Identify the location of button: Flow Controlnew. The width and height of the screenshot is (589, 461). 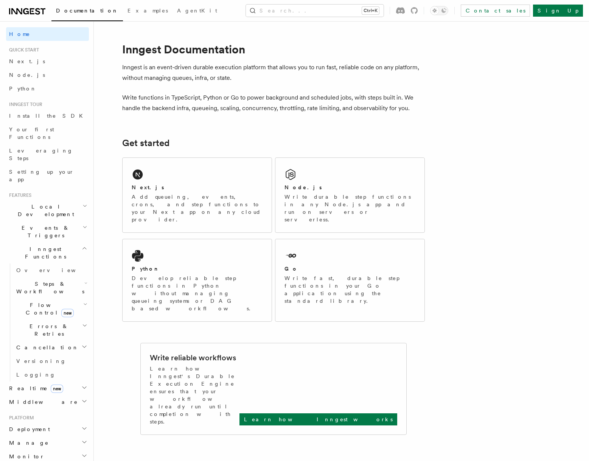
(51, 309).